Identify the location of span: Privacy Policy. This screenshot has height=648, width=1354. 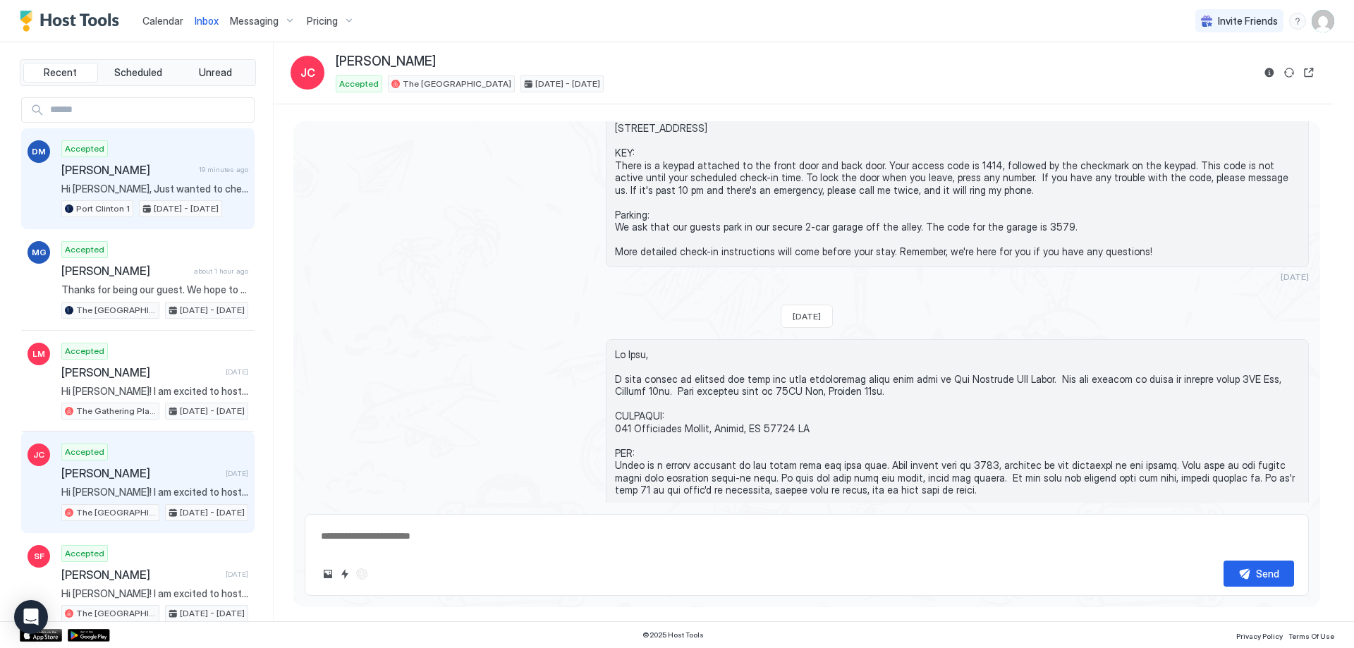
(1260, 636).